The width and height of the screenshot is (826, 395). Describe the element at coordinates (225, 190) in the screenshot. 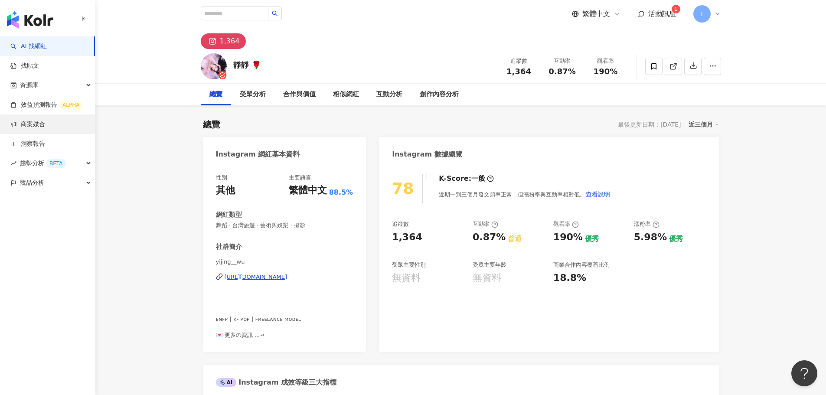

I see `div: 其他` at that location.